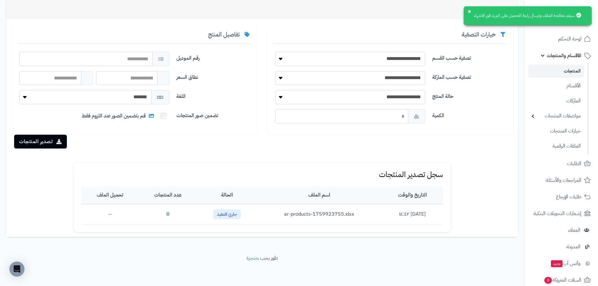  I want to click on label: تصفية حسب القسم, so click(470, 57).